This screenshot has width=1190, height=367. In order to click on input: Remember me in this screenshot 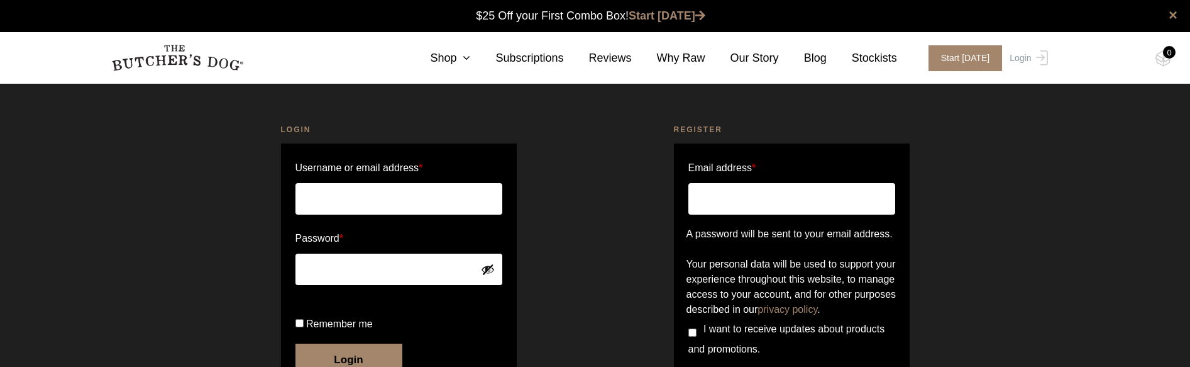, I will do `click(299, 323)`.